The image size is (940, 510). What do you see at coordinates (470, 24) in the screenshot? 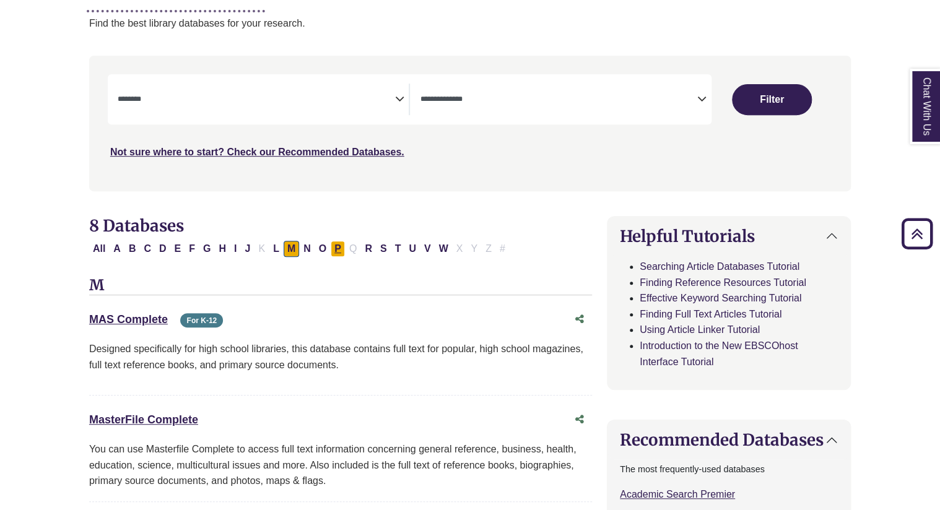
I see `p: Find the best library databases for your research.` at bounding box center [470, 24].